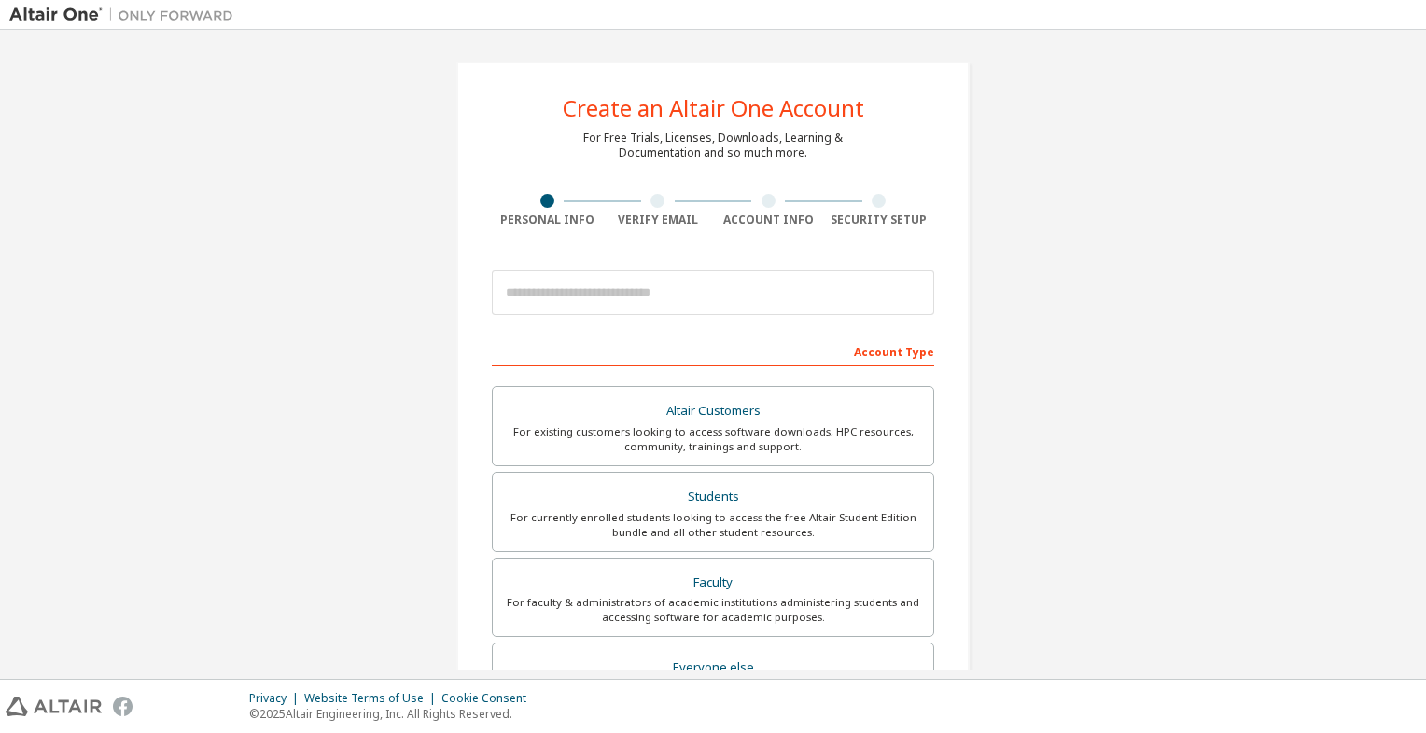 This screenshot has width=1426, height=733. What do you see at coordinates (372, 699) in the screenshot?
I see `div: Website Terms of Use` at bounding box center [372, 699].